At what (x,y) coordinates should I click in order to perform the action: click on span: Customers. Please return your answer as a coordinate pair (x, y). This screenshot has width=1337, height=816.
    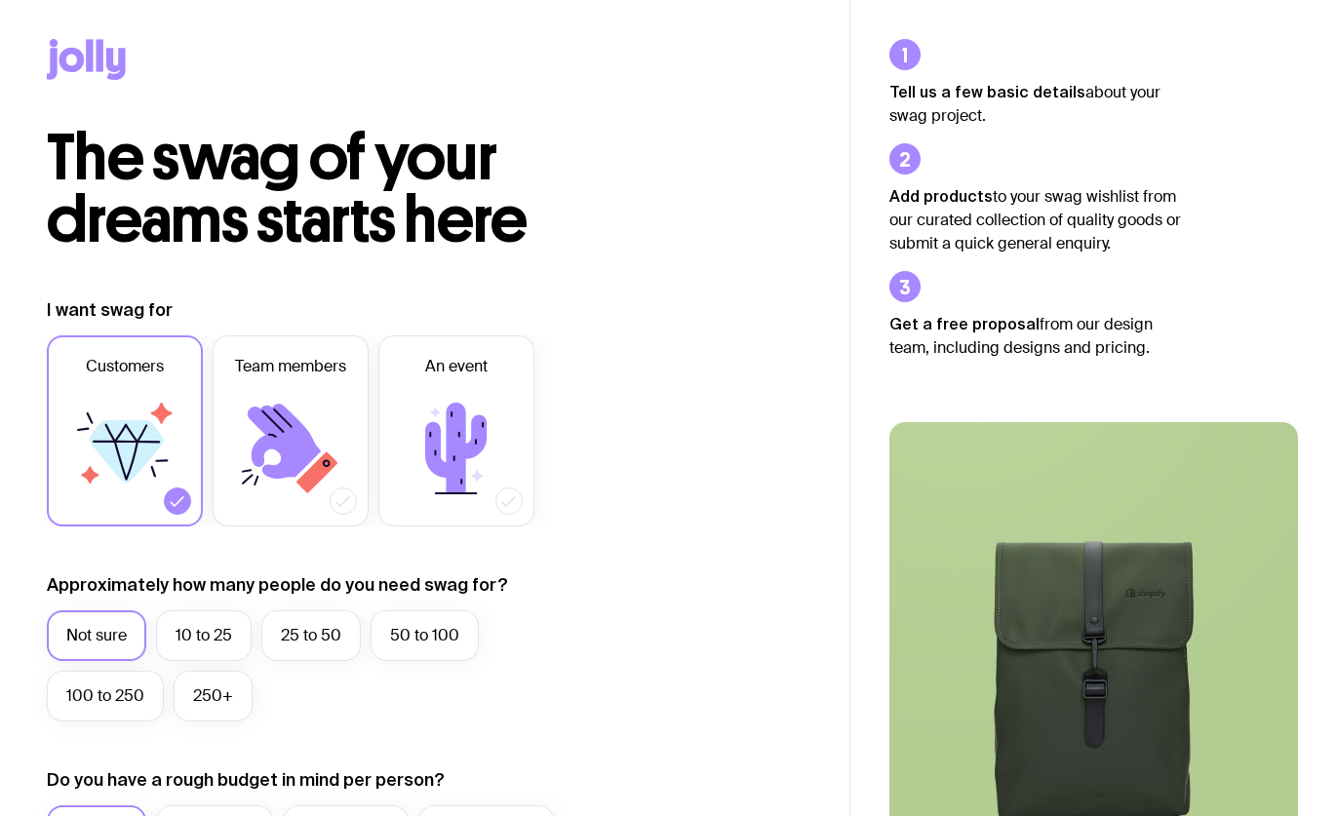
    Looking at the image, I should click on (125, 367).